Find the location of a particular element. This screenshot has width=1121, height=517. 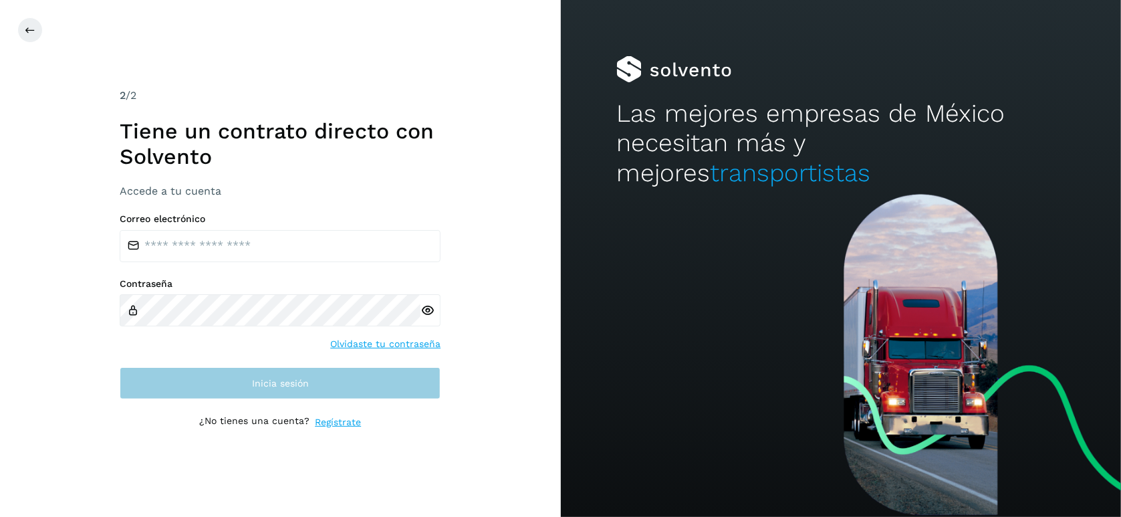

button: Inicia sesión is located at coordinates (280, 383).